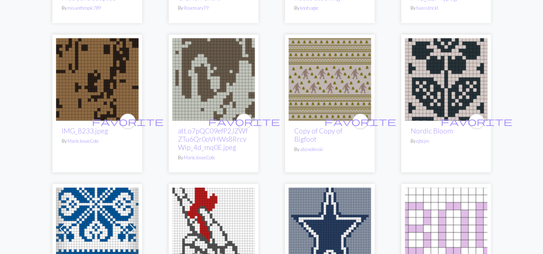  I want to click on a: ADST3, so click(446, 227).